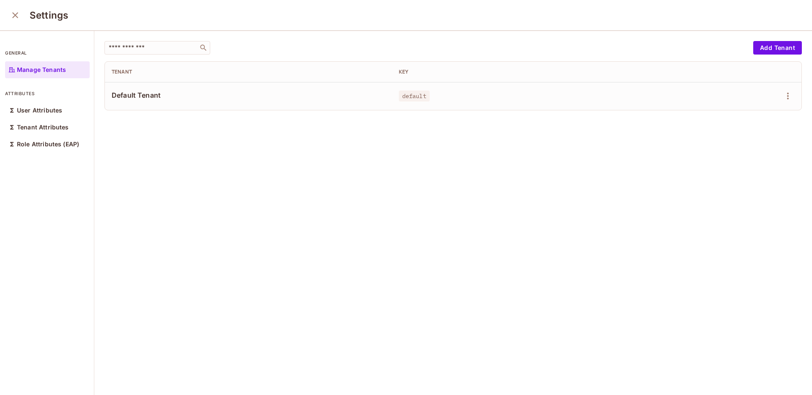  Describe the element at coordinates (248, 72) in the screenshot. I see `div: Tenant` at that location.